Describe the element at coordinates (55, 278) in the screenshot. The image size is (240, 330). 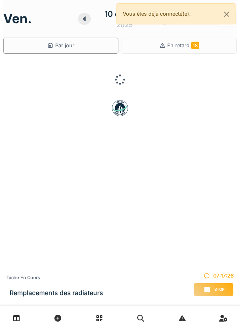
I see `div: Tâche en cours` at that location.